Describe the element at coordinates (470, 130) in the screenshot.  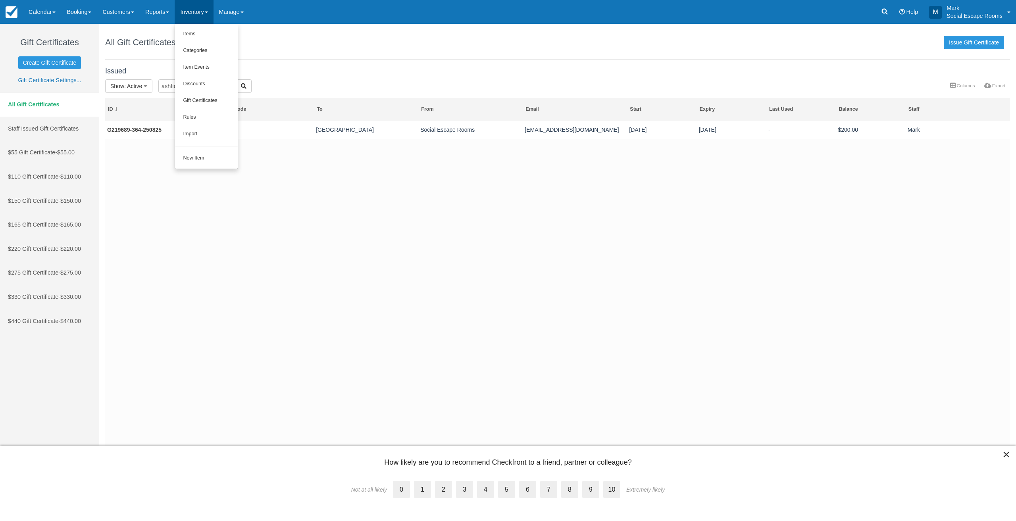
I see `td: Social Escape Rooms` at that location.